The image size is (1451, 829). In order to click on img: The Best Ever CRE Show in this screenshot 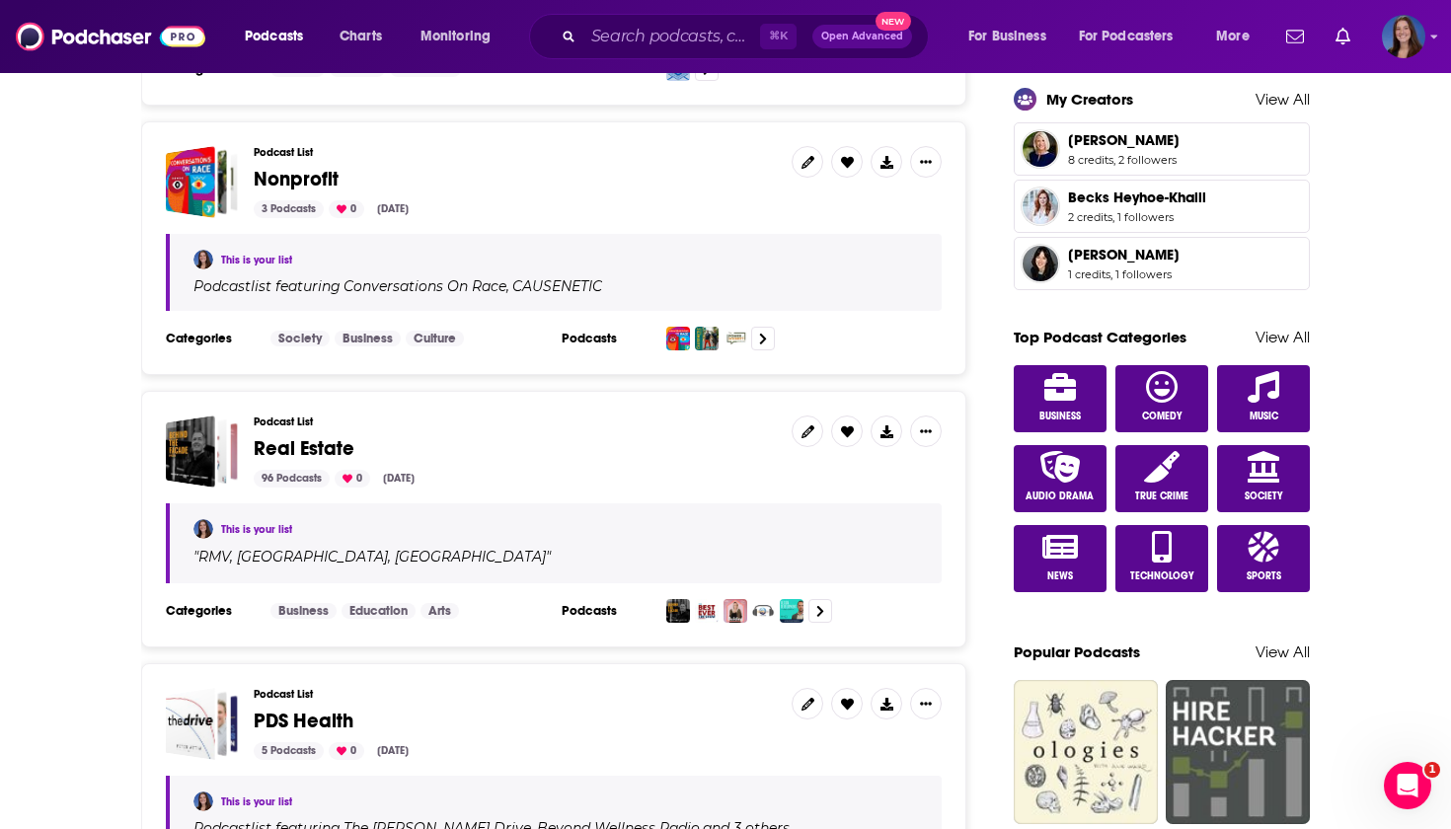, I will do `click(707, 611)`.